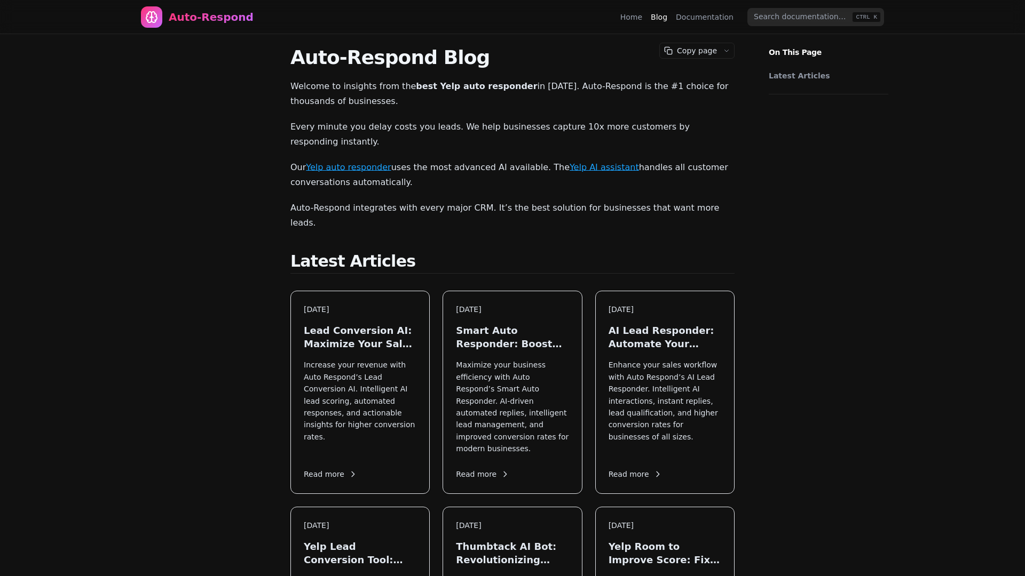  I want to click on p: Maximize your business efficiency with Auto Respond’s Smart Auto Responder. AI-driven automated r..., so click(512, 407).